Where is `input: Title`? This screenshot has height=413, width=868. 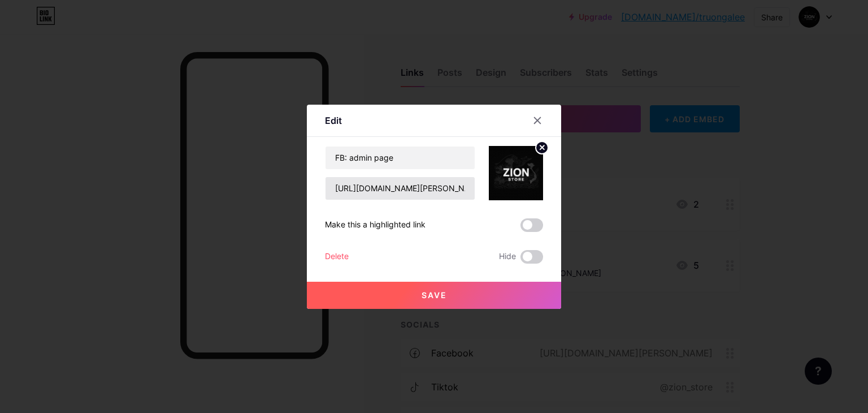 input: Title is located at coordinates (400, 158).